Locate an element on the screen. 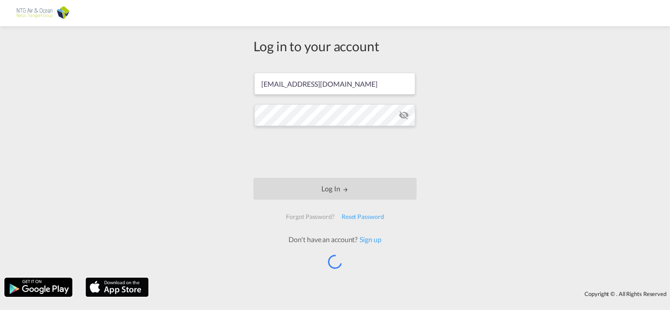 The width and height of the screenshot is (670, 310). div: Reset Password is located at coordinates (362, 217).